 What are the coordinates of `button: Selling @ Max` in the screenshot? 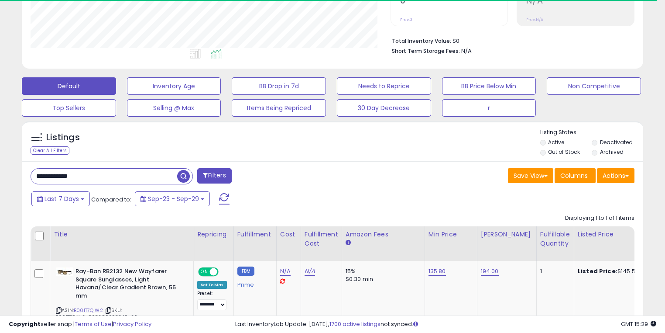 It's located at (174, 108).